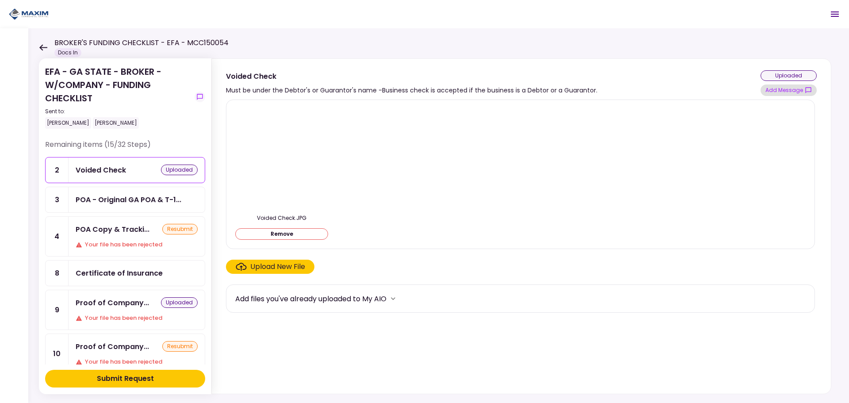 The image size is (849, 403). What do you see at coordinates (125, 148) in the screenshot?
I see `div: Remaining items (15/32 Steps)` at bounding box center [125, 148].